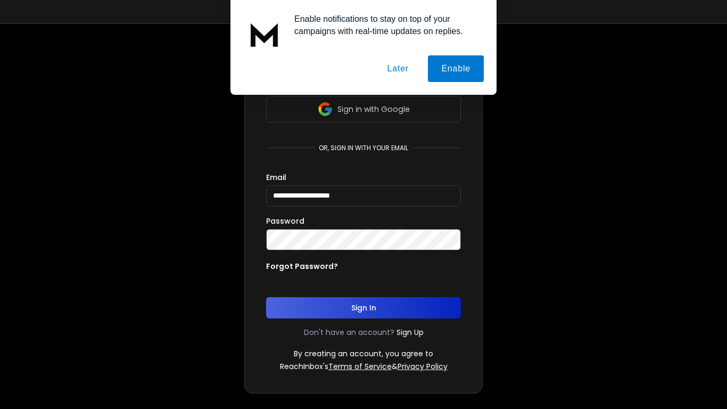 The image size is (727, 409). What do you see at coordinates (349, 332) in the screenshot?
I see `p: Don't have an account?` at bounding box center [349, 332].